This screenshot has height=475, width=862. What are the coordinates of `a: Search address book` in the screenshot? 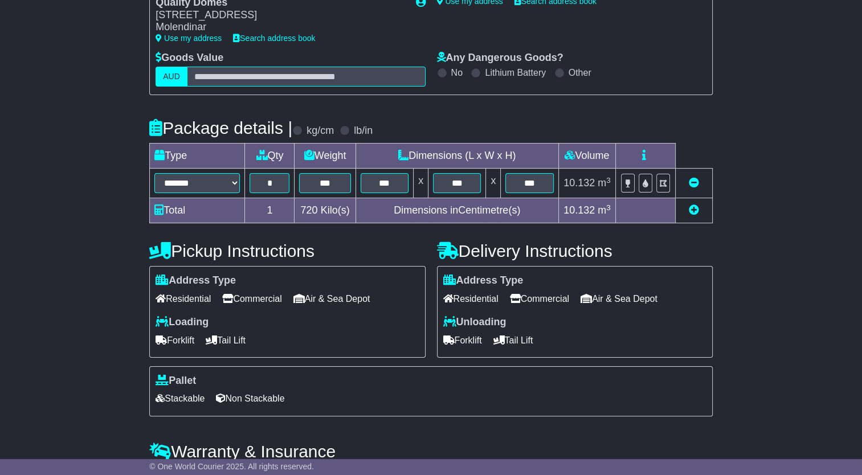 It's located at (274, 38).